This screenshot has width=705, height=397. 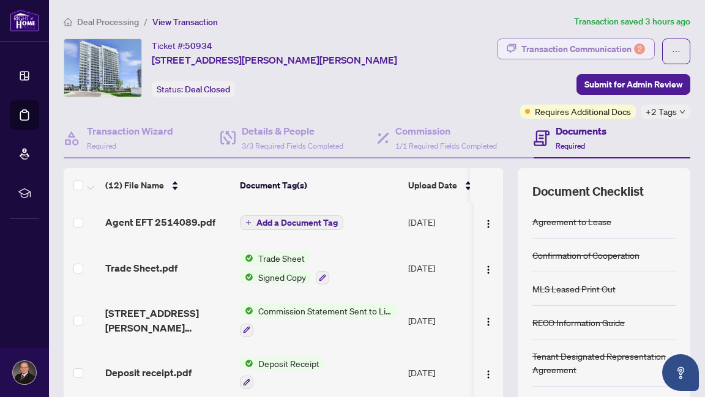 What do you see at coordinates (281, 258) in the screenshot?
I see `span: Trade Sheet` at bounding box center [281, 258].